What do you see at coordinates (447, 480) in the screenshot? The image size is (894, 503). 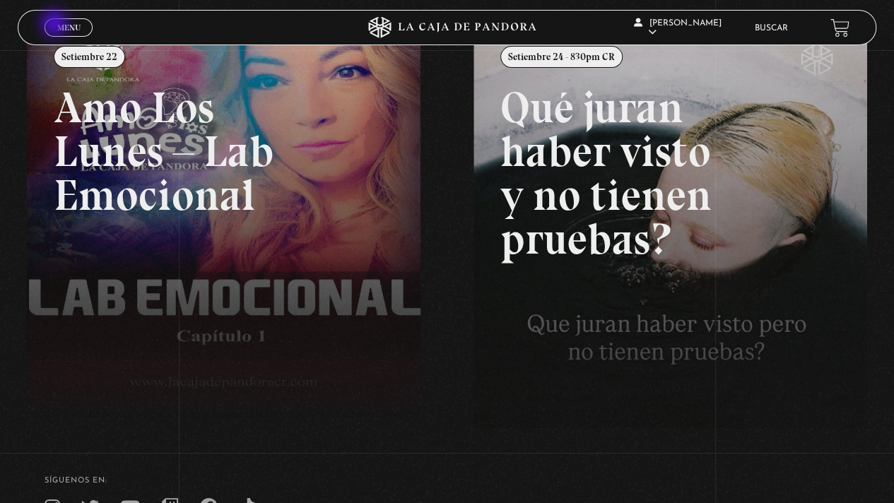 I see `h4: SÍguenos en:` at bounding box center [447, 480].